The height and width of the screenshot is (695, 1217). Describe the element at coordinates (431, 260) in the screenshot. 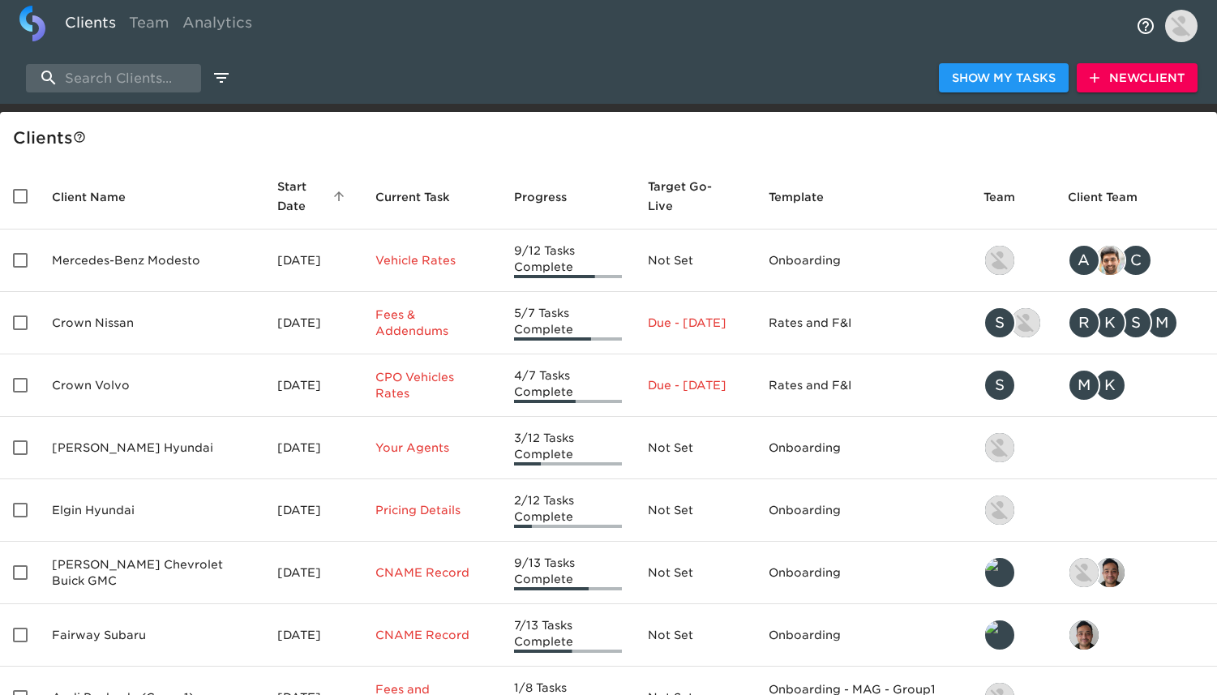

I see `p: Vehicle Rates` at that location.